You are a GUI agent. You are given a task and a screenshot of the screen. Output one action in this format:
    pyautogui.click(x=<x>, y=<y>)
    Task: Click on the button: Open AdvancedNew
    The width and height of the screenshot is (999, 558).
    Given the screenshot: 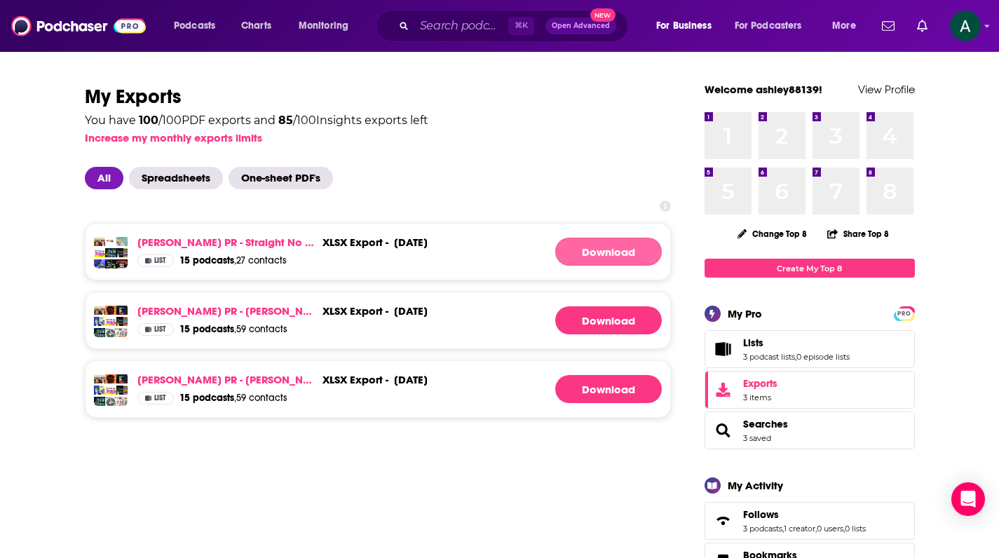 What is the action you would take?
    pyautogui.click(x=580, y=26)
    